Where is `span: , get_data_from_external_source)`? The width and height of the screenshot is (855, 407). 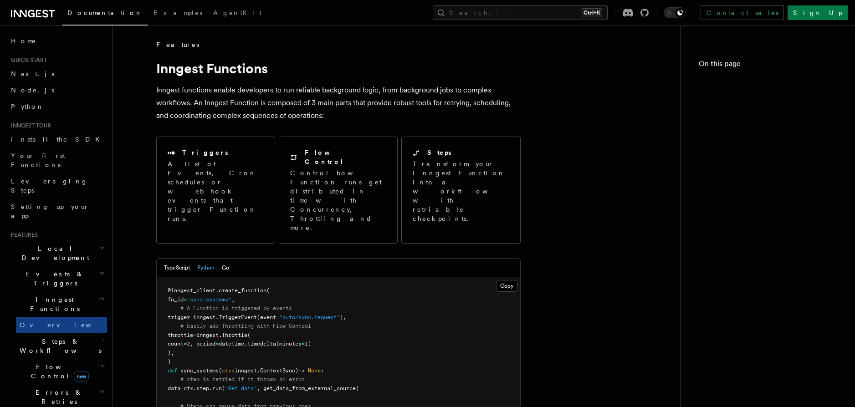 span: , get_data_from_external_source) is located at coordinates (308, 389).